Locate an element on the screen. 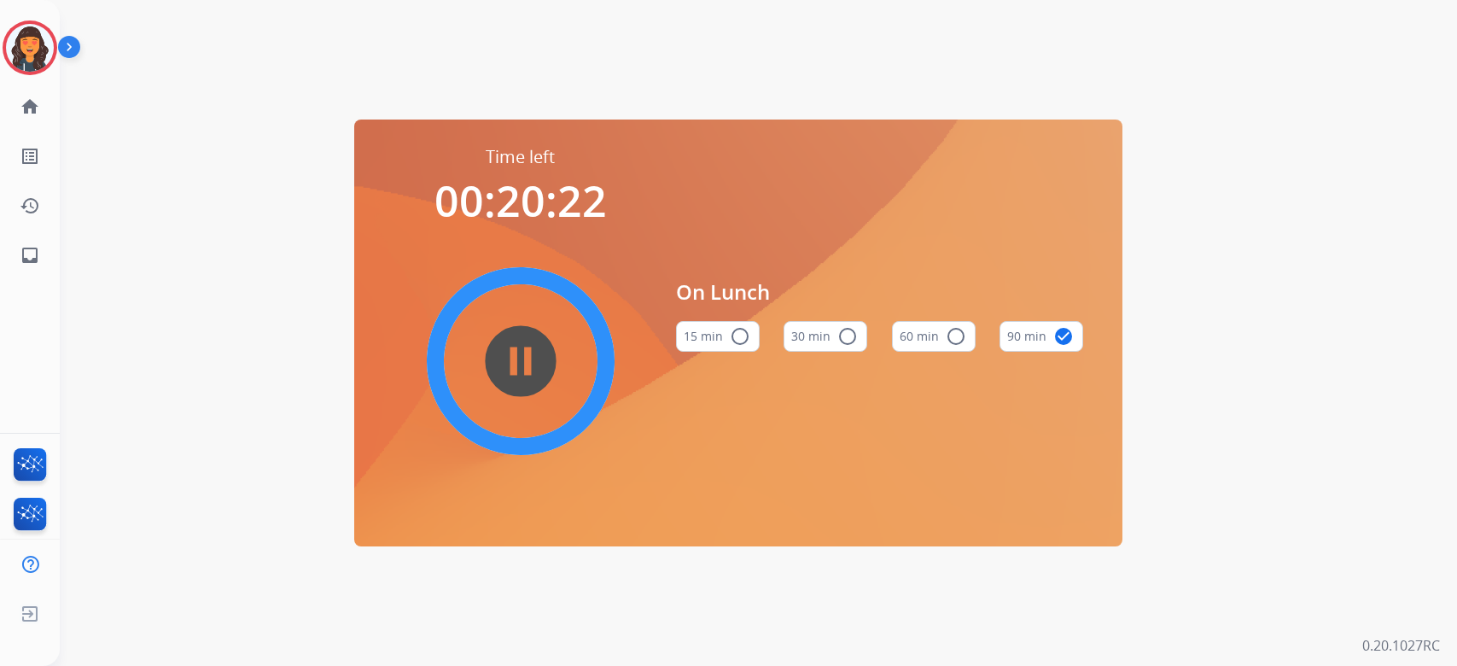 The width and height of the screenshot is (1457, 666). mat-icon: pause_circle_filled is located at coordinates (521, 361).